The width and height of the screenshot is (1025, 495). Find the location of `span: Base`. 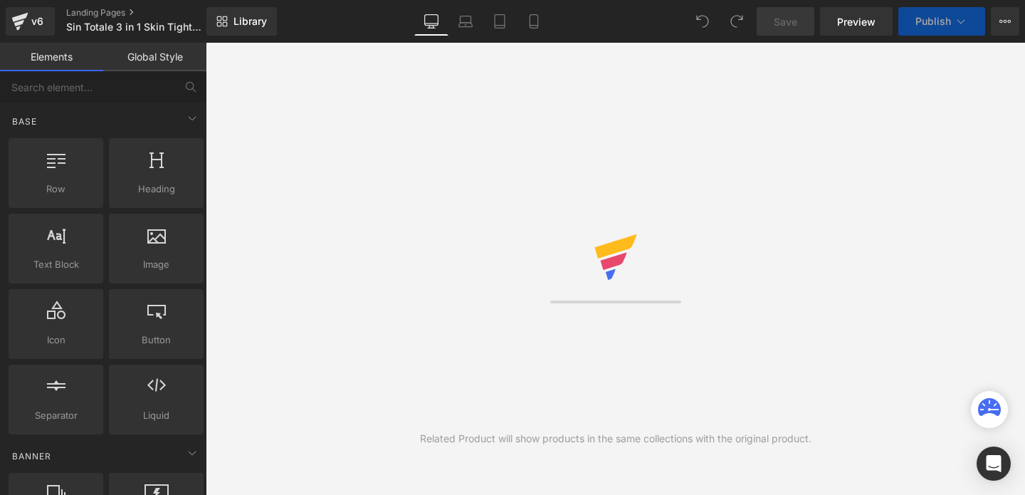

span: Base is located at coordinates (24, 121).